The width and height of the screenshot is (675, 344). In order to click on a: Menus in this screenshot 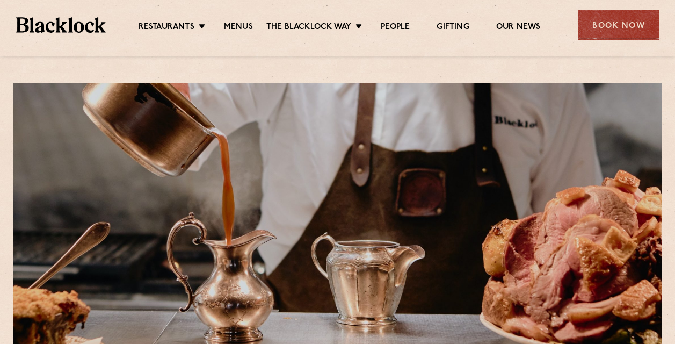, I will do `click(239, 28)`.